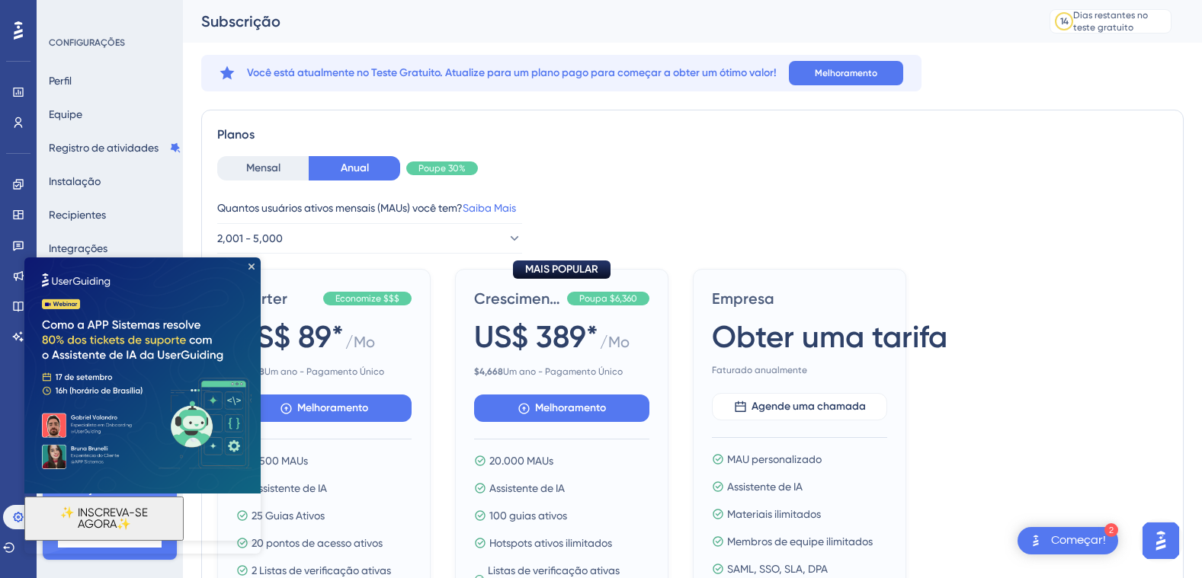 Image resolution: width=1202 pixels, height=578 pixels. Describe the element at coordinates (1111, 530) in the screenshot. I see `div: 2` at that location.